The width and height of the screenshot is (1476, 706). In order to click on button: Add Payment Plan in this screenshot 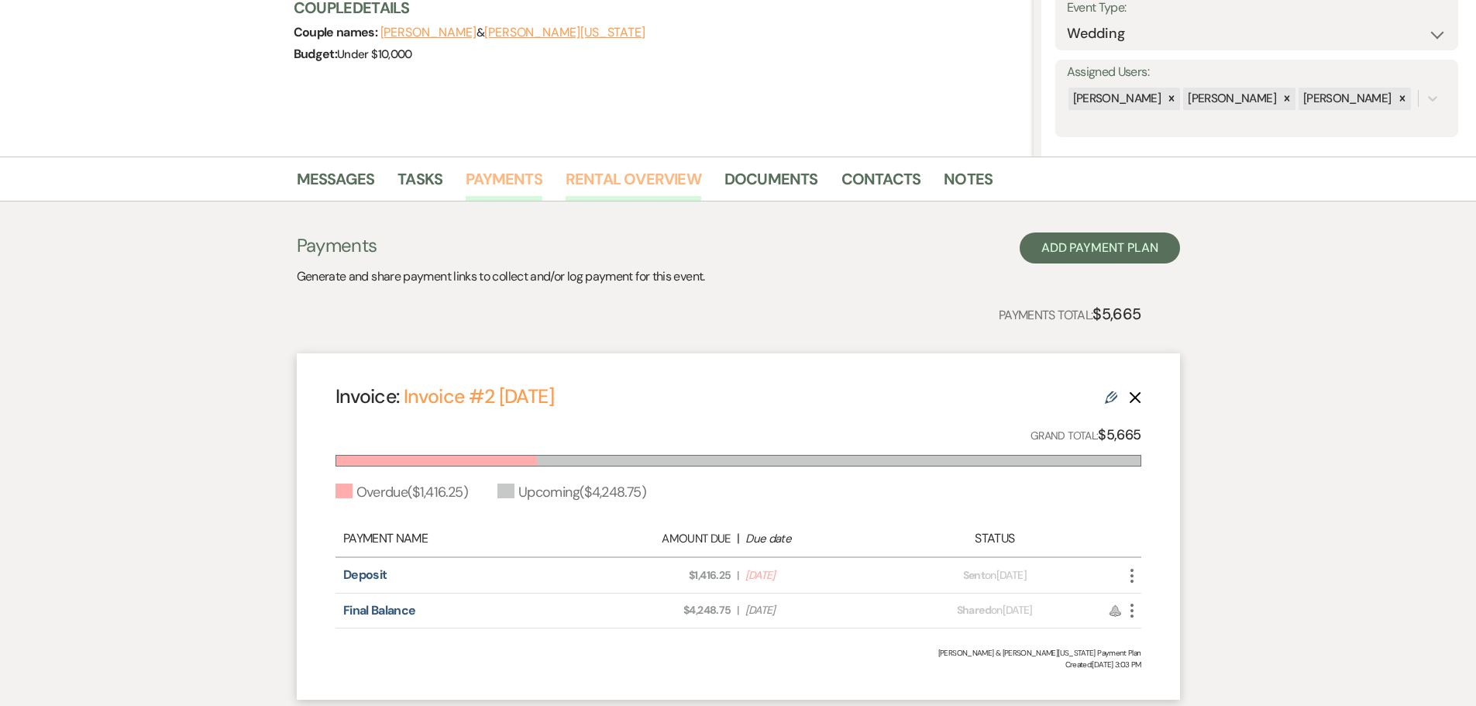, I will do `click(1100, 248)`.